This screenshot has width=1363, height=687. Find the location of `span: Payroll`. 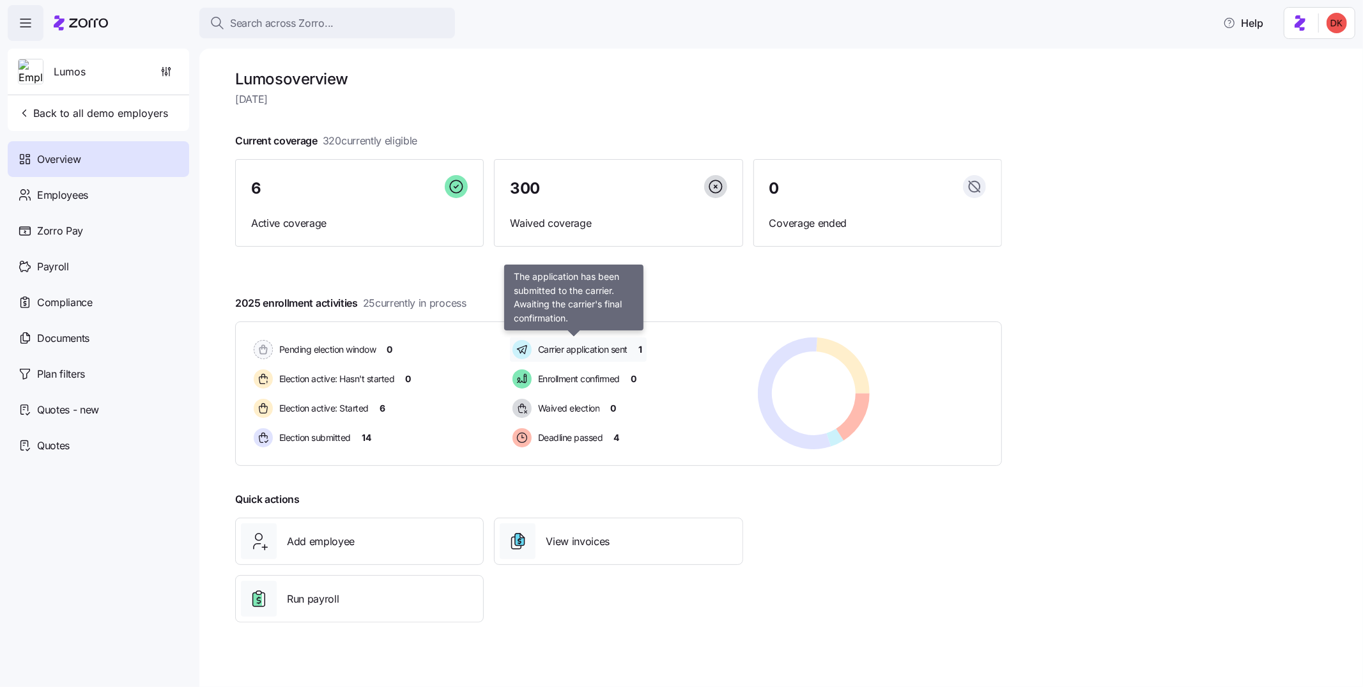

span: Payroll is located at coordinates (53, 267).